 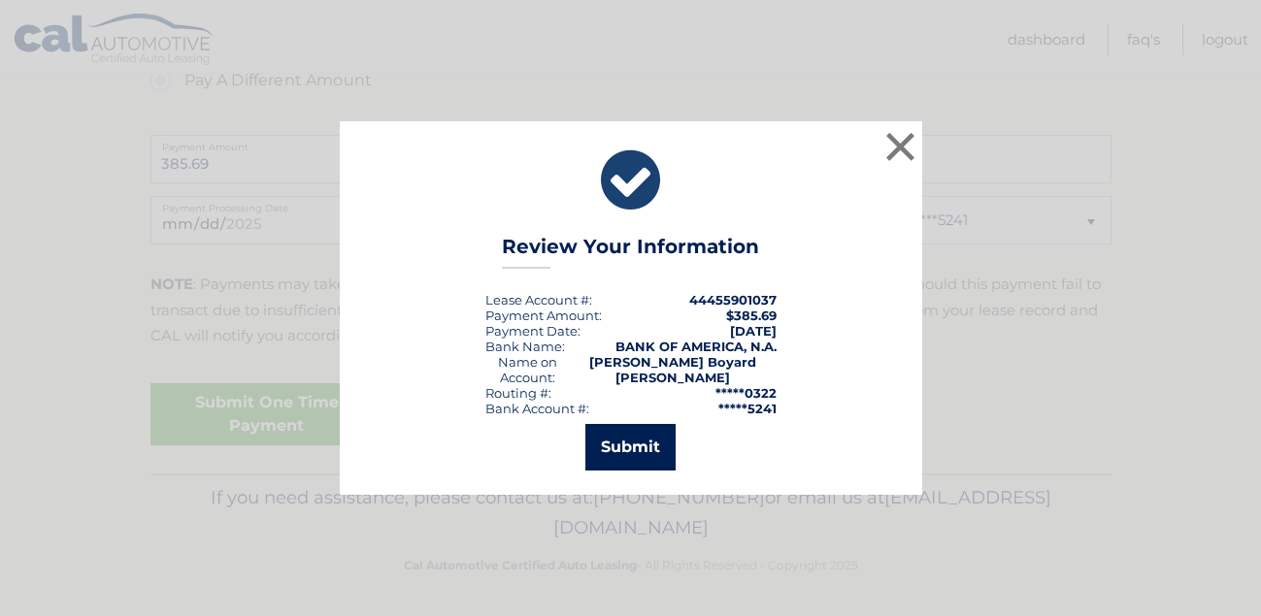 What do you see at coordinates (630, 251) in the screenshot?
I see `h3: Review Your Information` at bounding box center [630, 251].